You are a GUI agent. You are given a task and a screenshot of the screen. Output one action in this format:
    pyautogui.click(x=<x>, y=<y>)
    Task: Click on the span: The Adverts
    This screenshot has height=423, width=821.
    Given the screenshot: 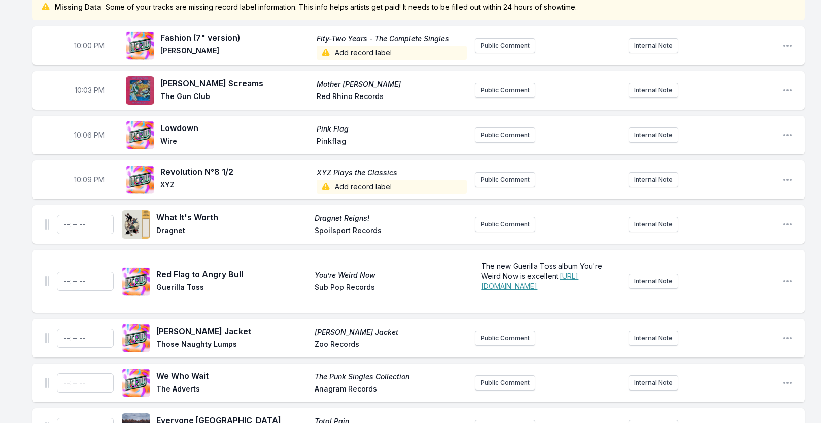 What is the action you would take?
    pyautogui.click(x=233, y=390)
    